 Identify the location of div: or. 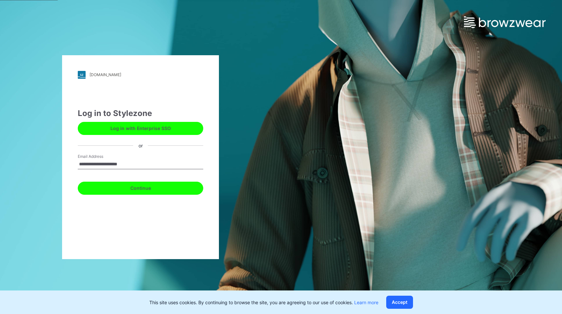
(140, 145).